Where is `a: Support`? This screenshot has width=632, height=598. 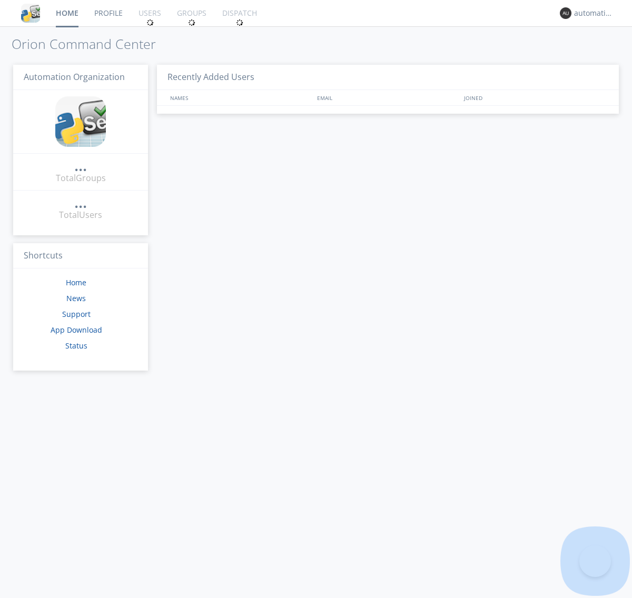
a: Support is located at coordinates (76, 314).